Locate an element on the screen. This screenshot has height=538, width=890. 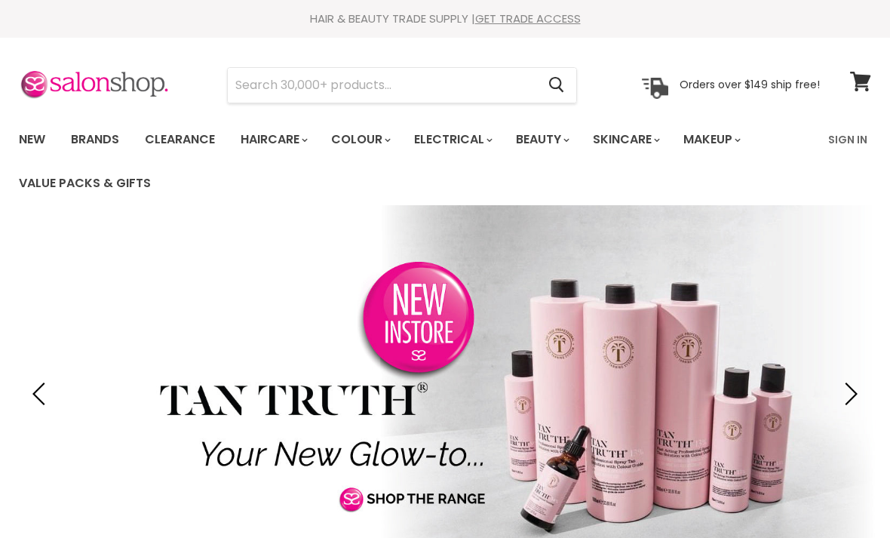
a: Haircare is located at coordinates (273, 140).